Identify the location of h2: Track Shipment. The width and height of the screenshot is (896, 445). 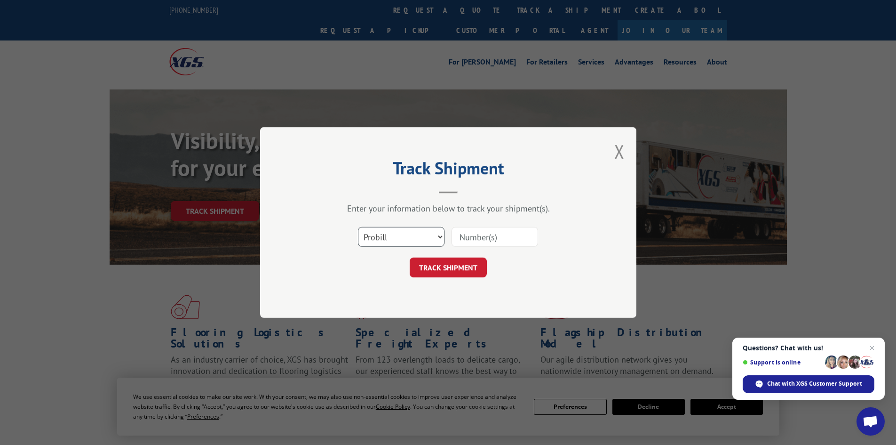
(448, 170).